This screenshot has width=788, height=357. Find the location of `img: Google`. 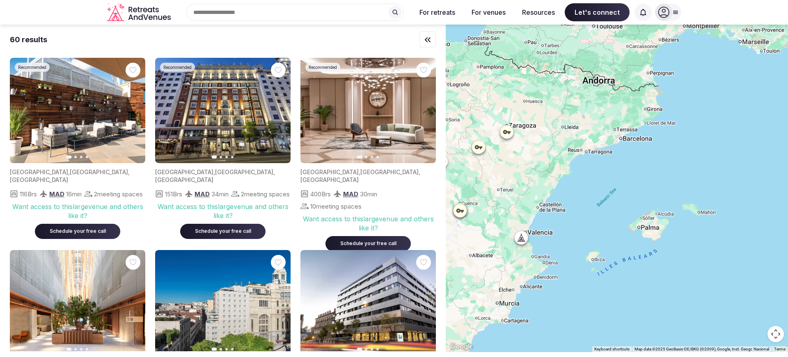

img: Google is located at coordinates (461, 347).